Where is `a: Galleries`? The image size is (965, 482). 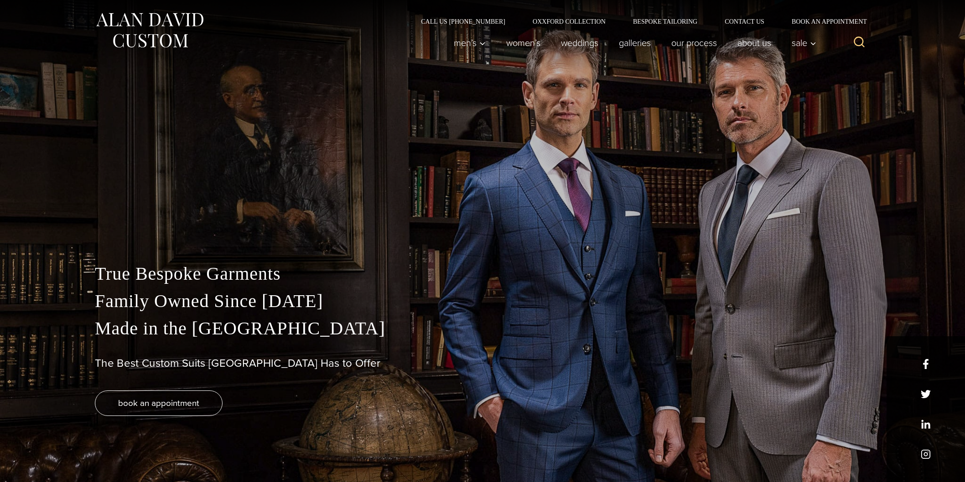
a: Galleries is located at coordinates (635, 43).